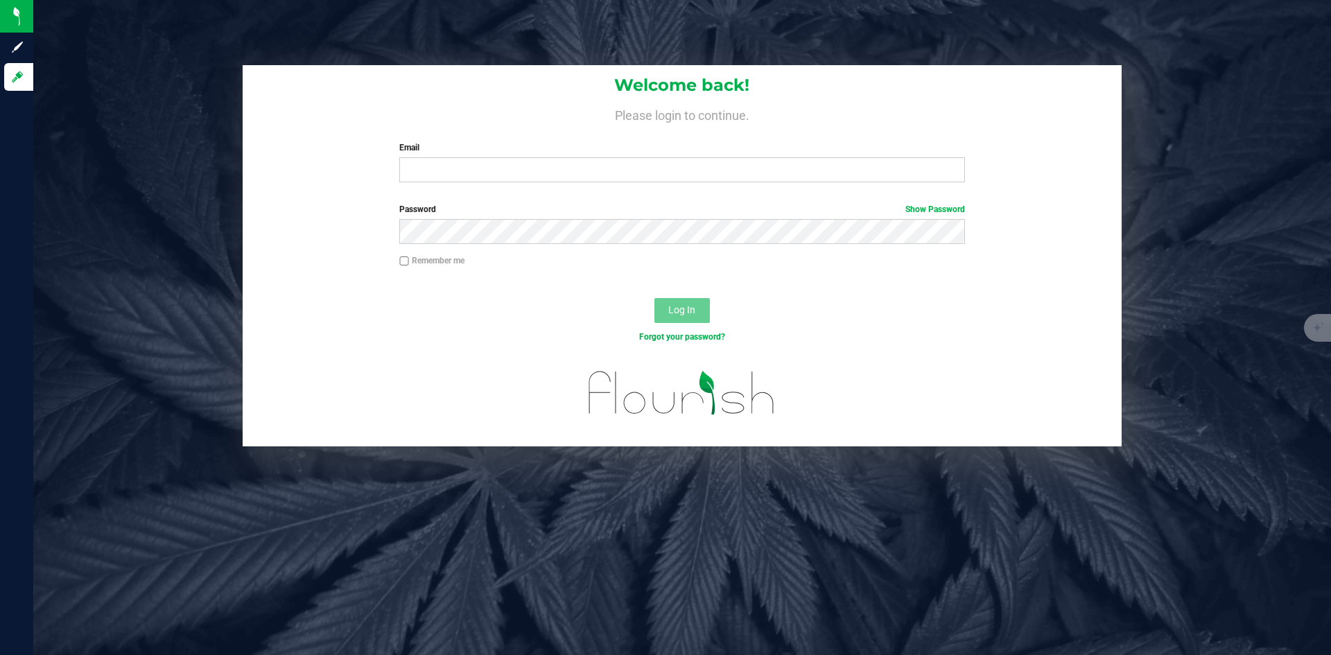  I want to click on input: Remember me, so click(404, 261).